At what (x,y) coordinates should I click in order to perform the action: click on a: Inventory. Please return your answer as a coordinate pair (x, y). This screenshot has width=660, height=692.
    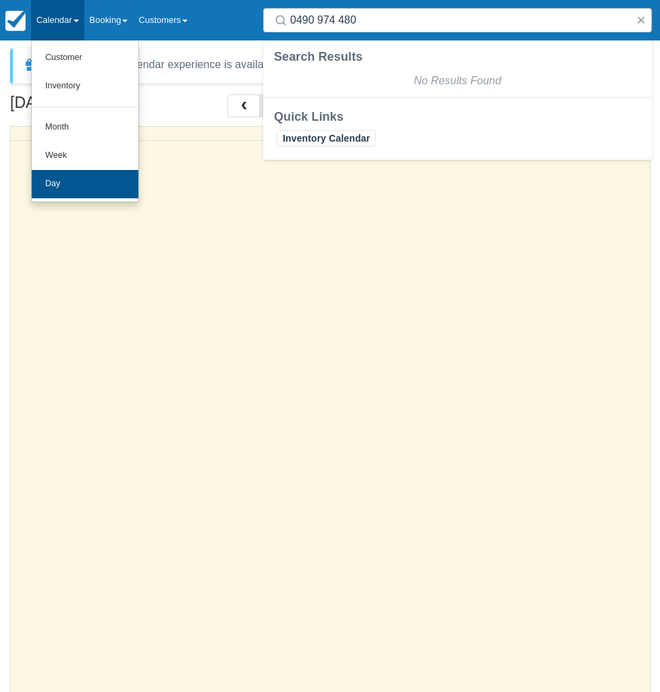
    Looking at the image, I should click on (85, 86).